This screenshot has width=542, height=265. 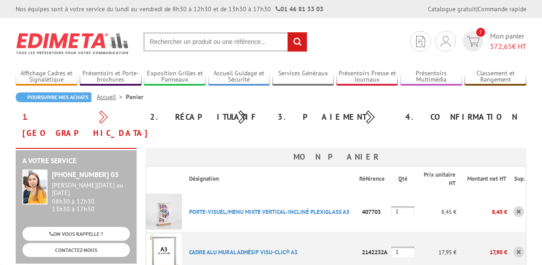 I want to click on a: Accueil Guidage et Sécurité, so click(x=239, y=77).